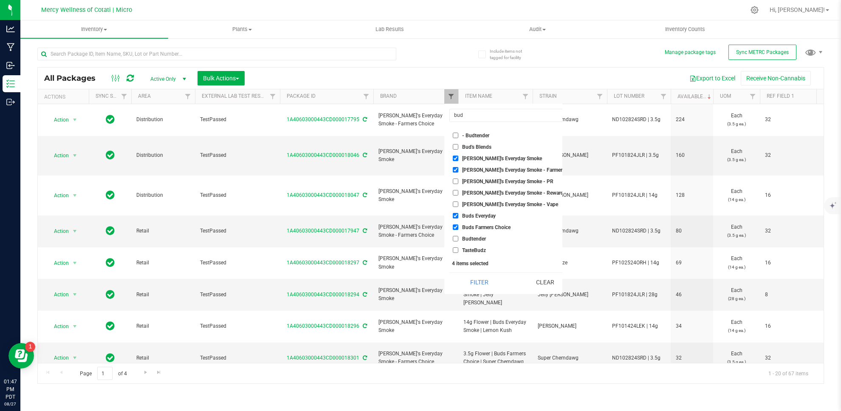  What do you see at coordinates (763, 52) in the screenshot?
I see `button: Sync METRC Packages` at bounding box center [763, 52].